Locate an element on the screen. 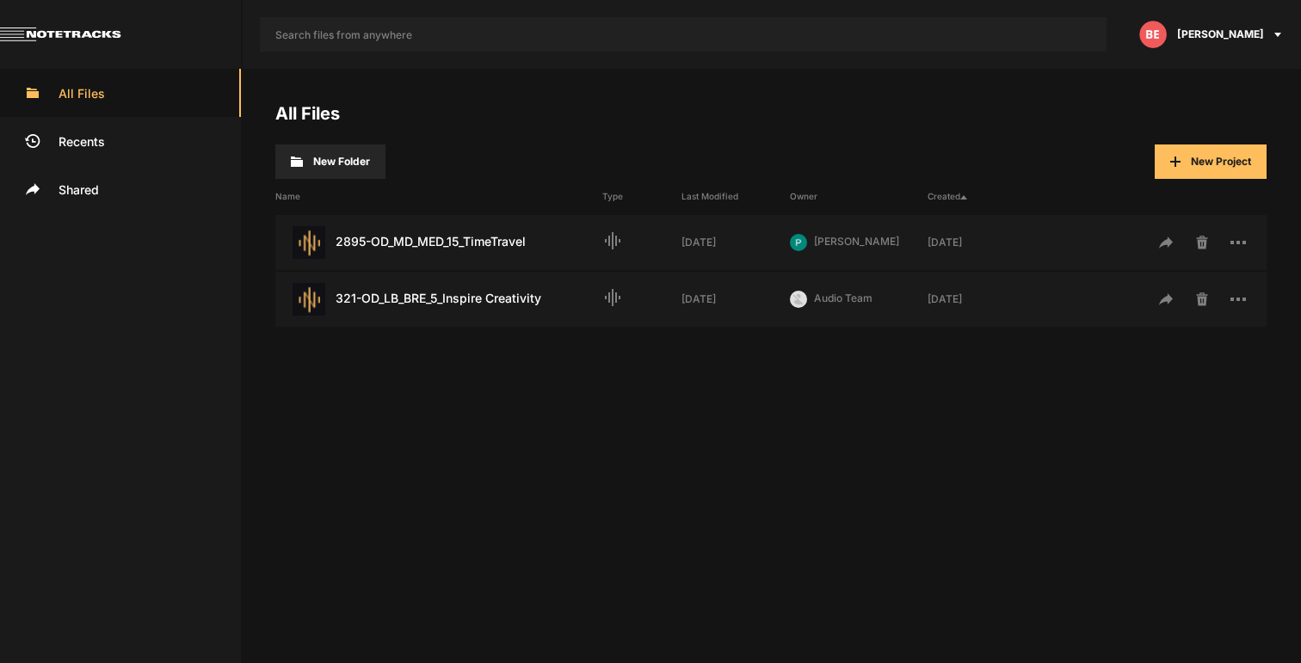 The image size is (1301, 663). div: Created is located at coordinates (982, 196).